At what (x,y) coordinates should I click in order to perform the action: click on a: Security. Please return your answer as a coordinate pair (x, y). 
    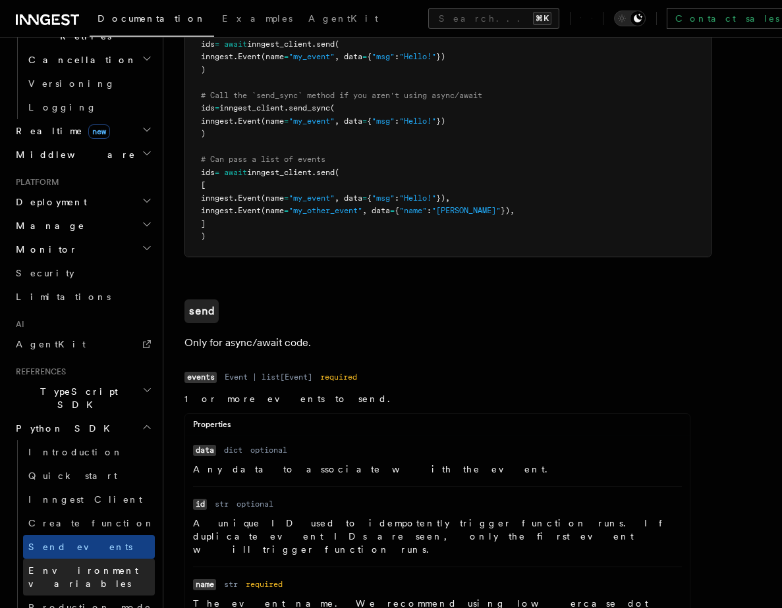
    Looking at the image, I should click on (82, 273).